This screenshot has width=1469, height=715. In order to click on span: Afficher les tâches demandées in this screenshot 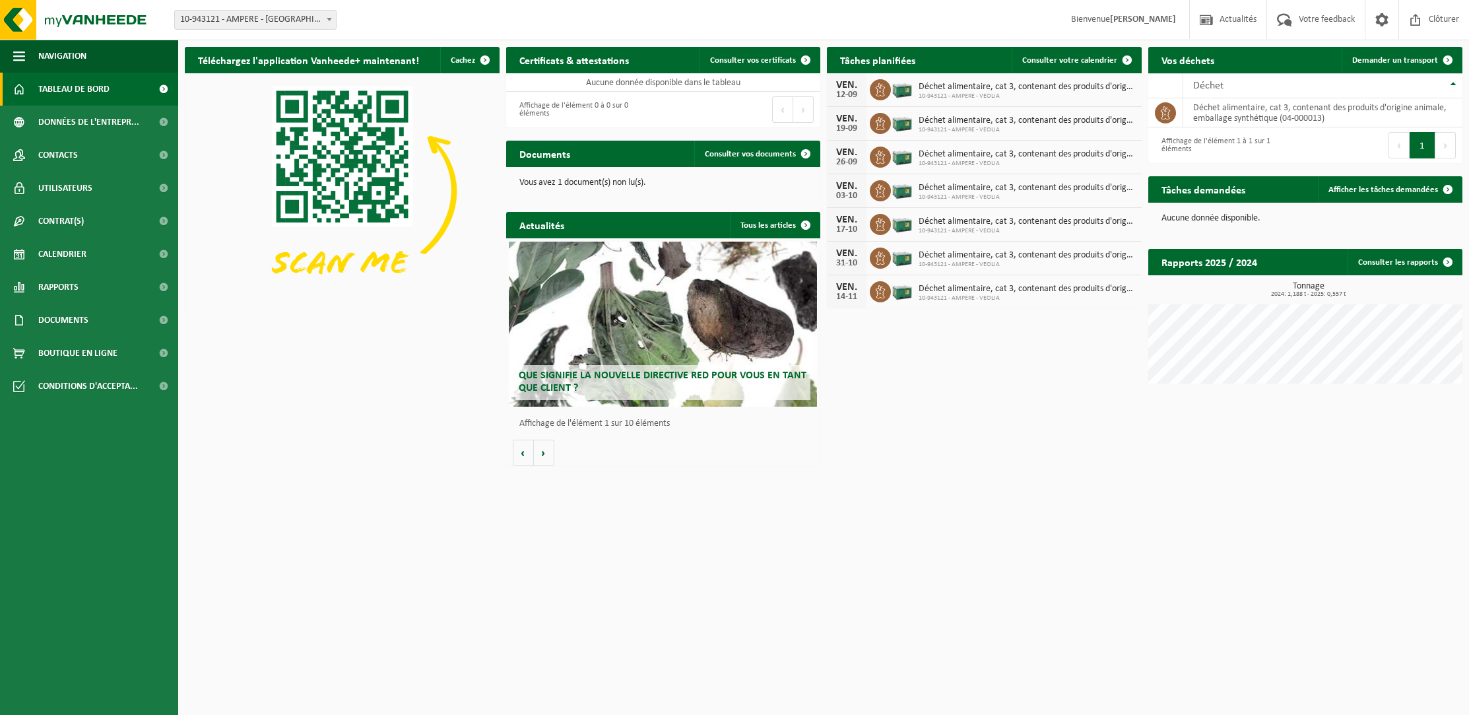, I will do `click(1383, 189)`.